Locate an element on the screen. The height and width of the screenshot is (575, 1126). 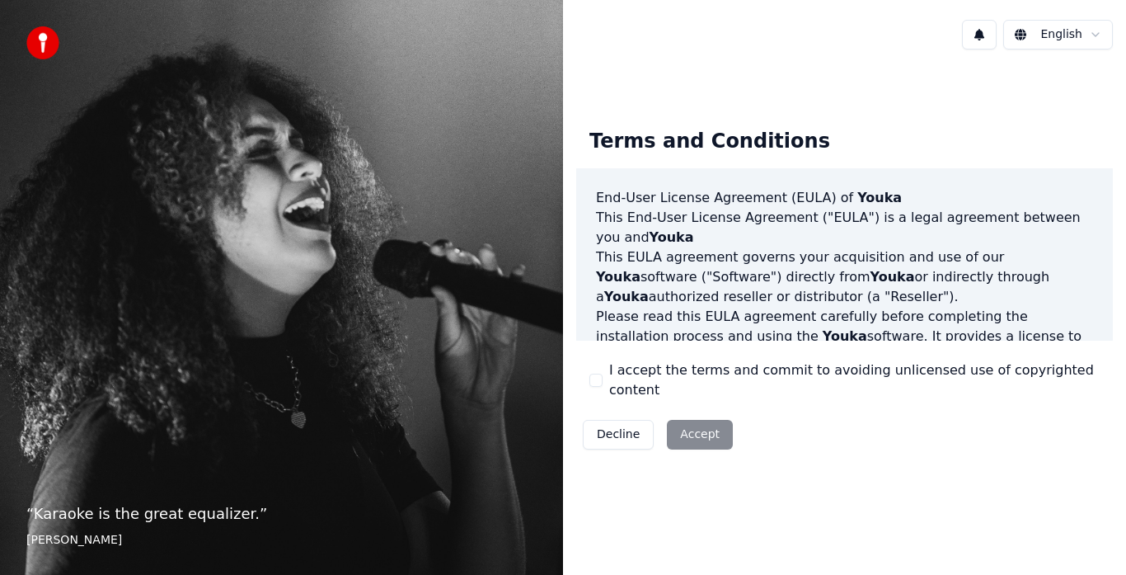
div: Terms and Conditions is located at coordinates (710, 142).